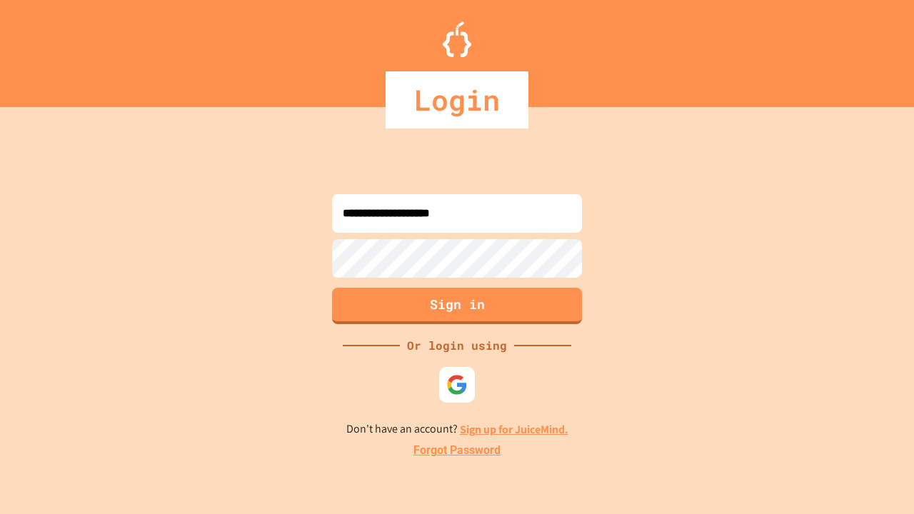 The height and width of the screenshot is (514, 914). What do you see at coordinates (514, 429) in the screenshot?
I see `a: Sign up for JuiceMind.` at bounding box center [514, 429].